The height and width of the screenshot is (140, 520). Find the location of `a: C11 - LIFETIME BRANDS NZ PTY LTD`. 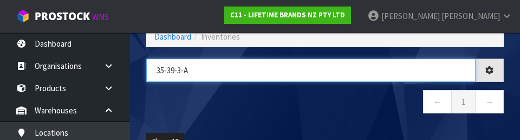

a: C11 - LIFETIME BRANDS NZ PTY LTD is located at coordinates (288, 15).